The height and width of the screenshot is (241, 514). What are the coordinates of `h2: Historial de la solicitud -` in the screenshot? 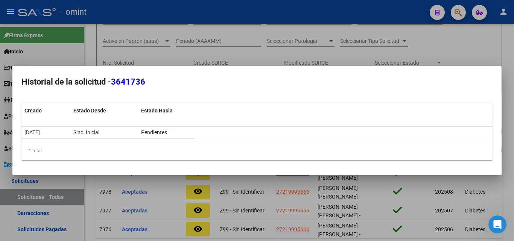 It's located at (257, 82).